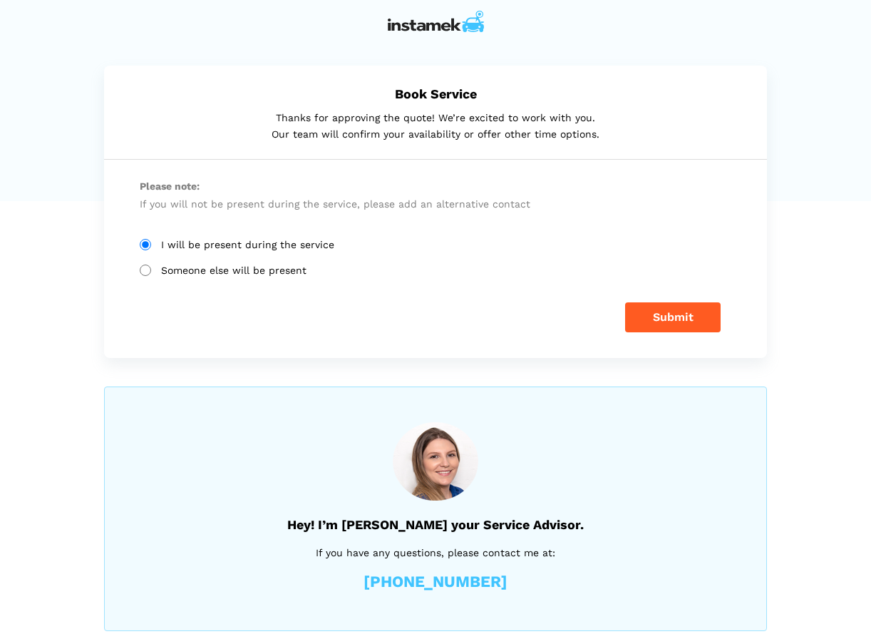 This screenshot has width=871, height=639. I want to click on button: Submit, so click(673, 317).